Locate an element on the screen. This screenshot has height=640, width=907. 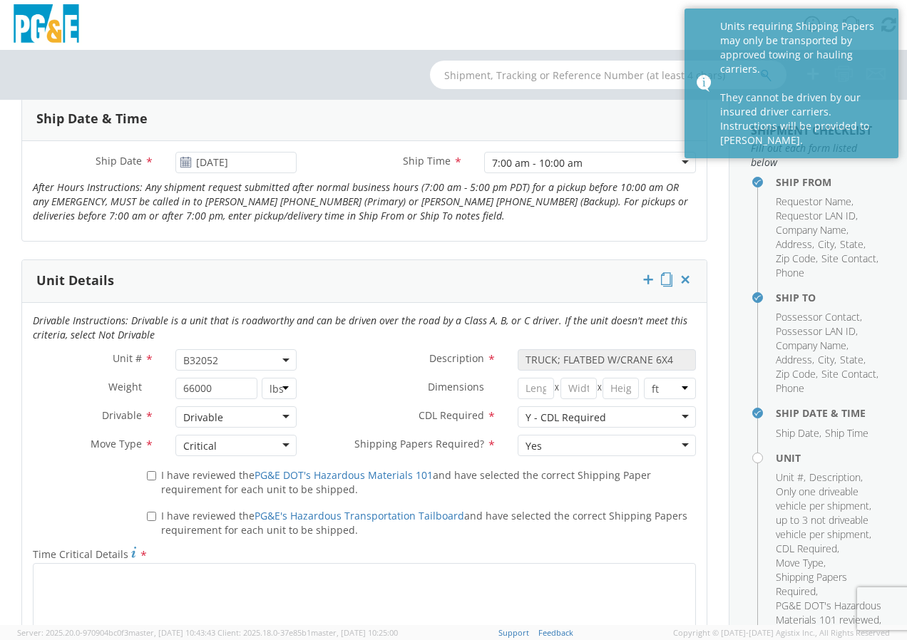
h3: Ship Date & Time is located at coordinates (92, 119).